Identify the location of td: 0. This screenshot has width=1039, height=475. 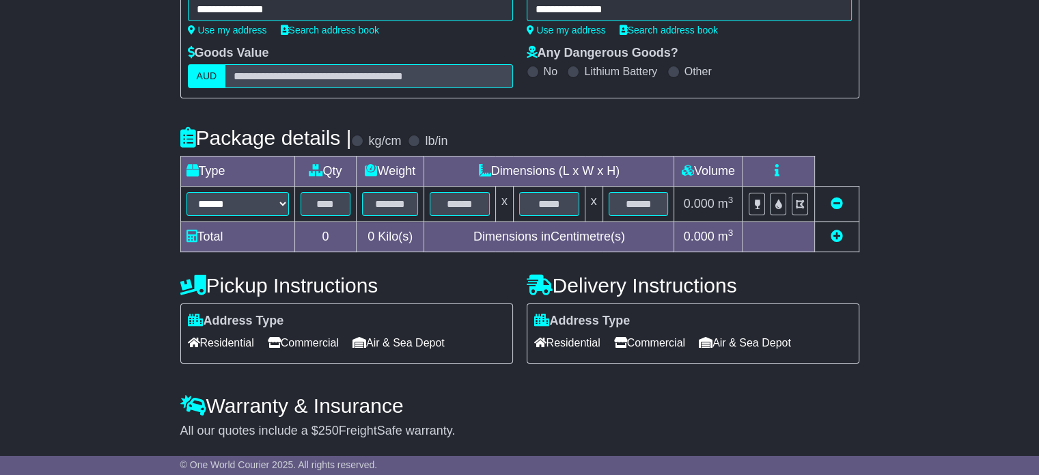
(325, 237).